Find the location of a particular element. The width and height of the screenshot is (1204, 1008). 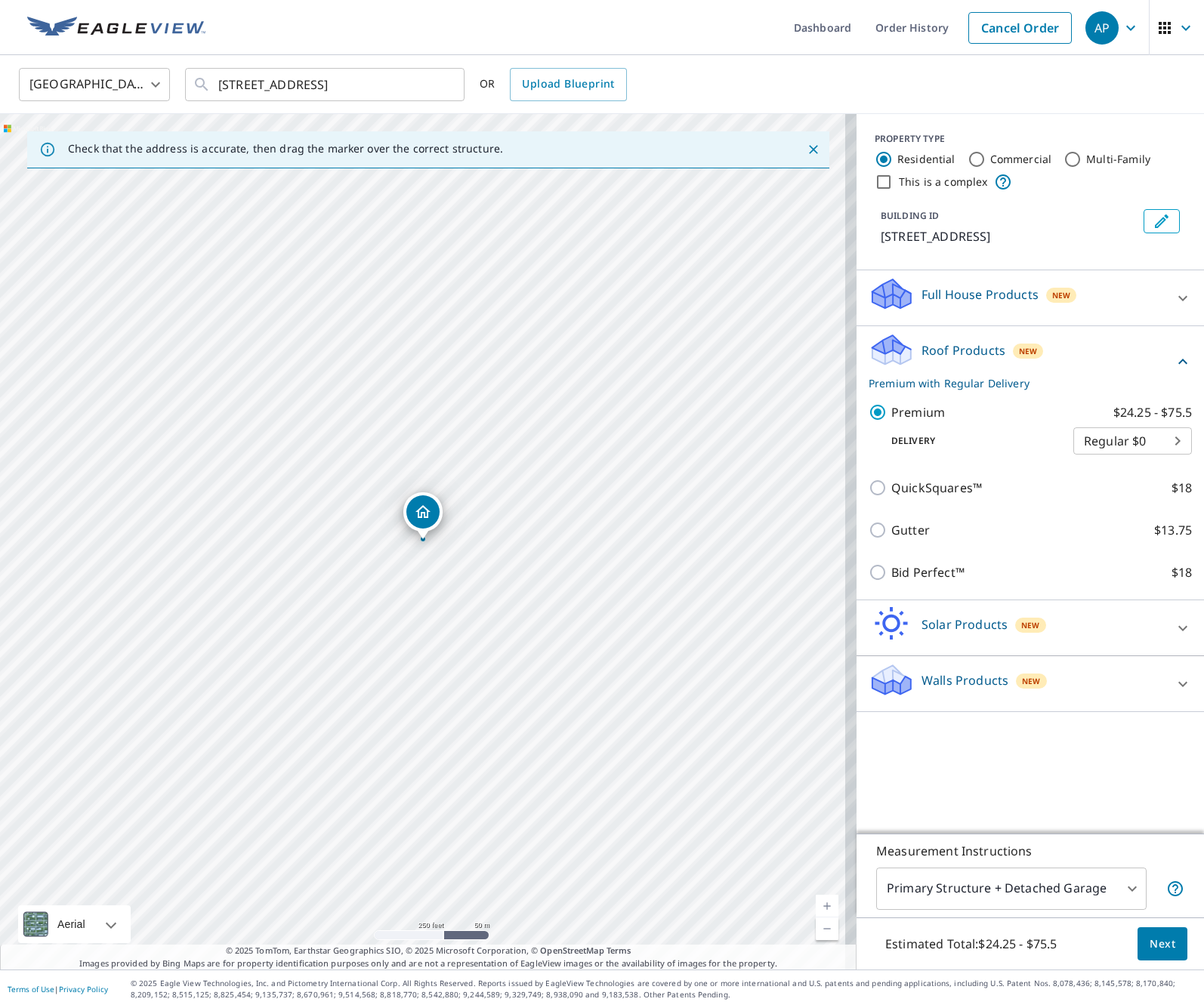

p: Bid Perfect™ is located at coordinates (928, 573).